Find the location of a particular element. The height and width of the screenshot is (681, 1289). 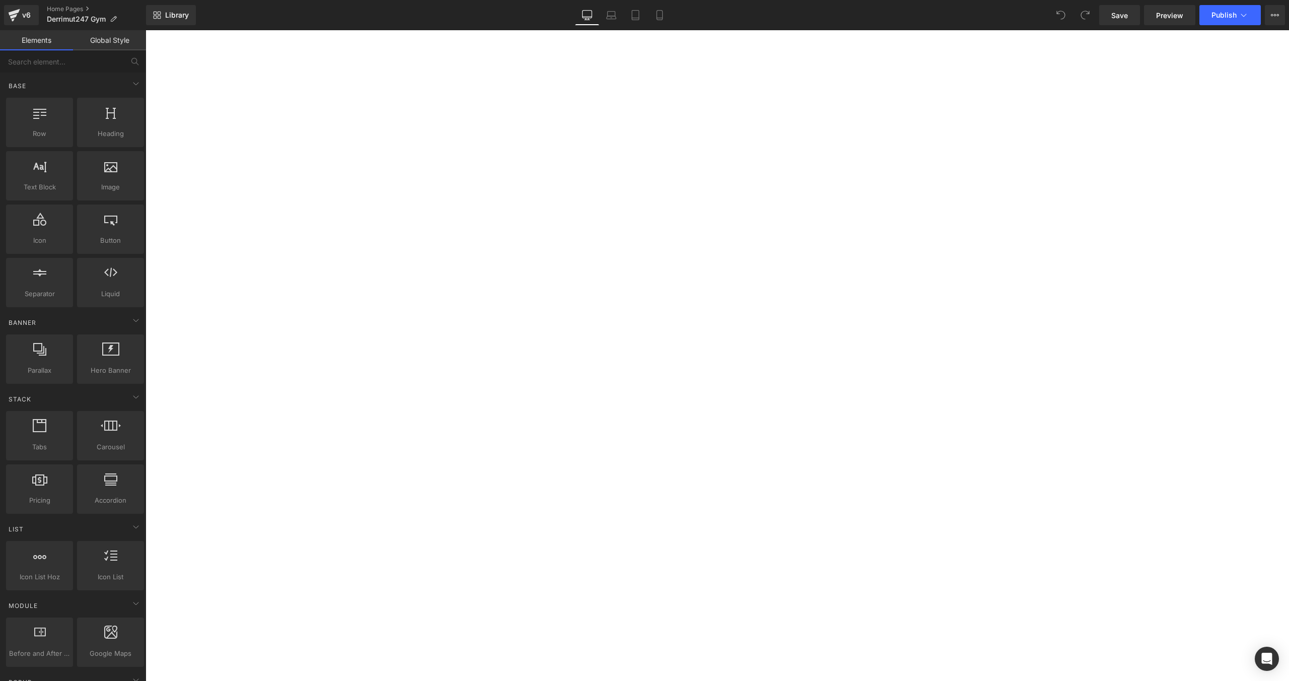

span: Hero Banner is located at coordinates (110, 370).